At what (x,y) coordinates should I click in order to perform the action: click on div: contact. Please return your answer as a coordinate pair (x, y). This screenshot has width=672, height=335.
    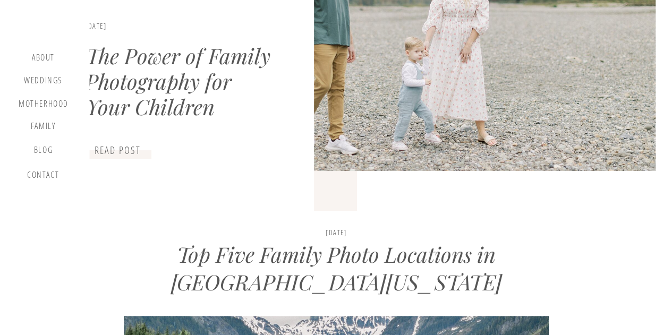
    Looking at the image, I should click on (43, 177).